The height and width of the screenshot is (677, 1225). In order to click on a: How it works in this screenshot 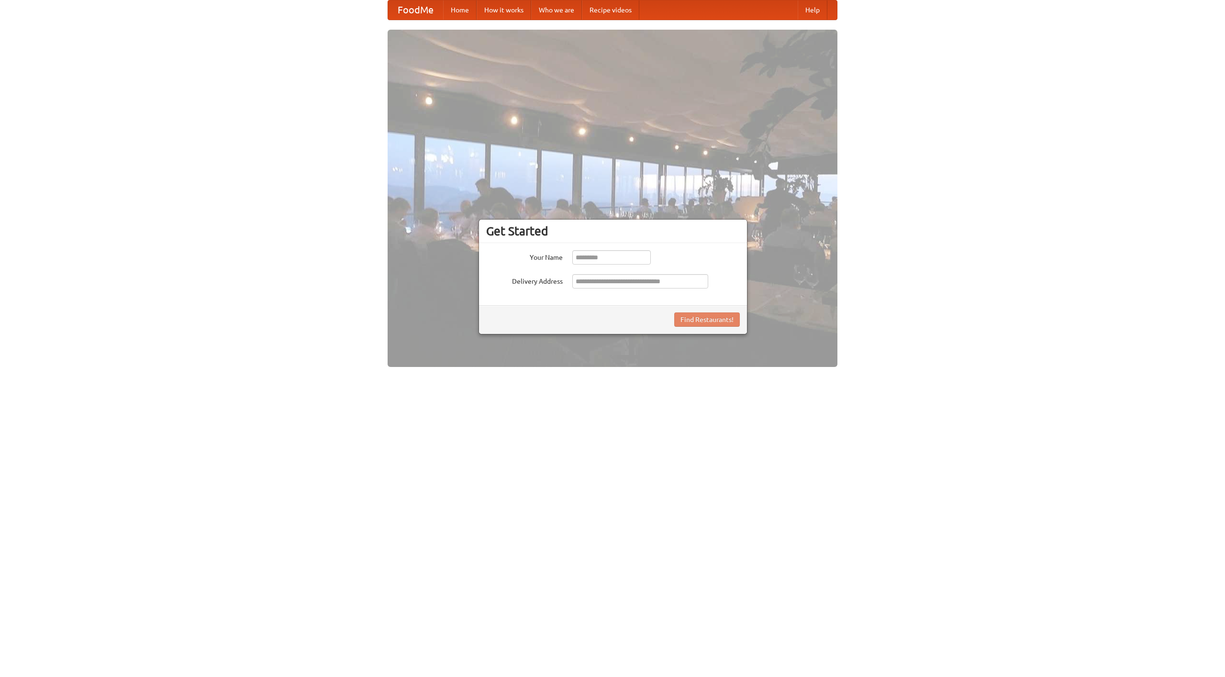, I will do `click(504, 10)`.